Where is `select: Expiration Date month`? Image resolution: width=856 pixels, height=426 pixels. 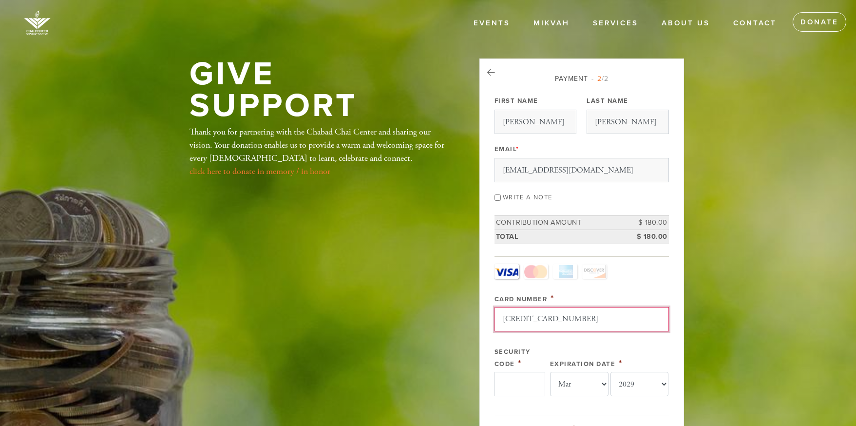 select: Expiration Date month is located at coordinates (579, 384).